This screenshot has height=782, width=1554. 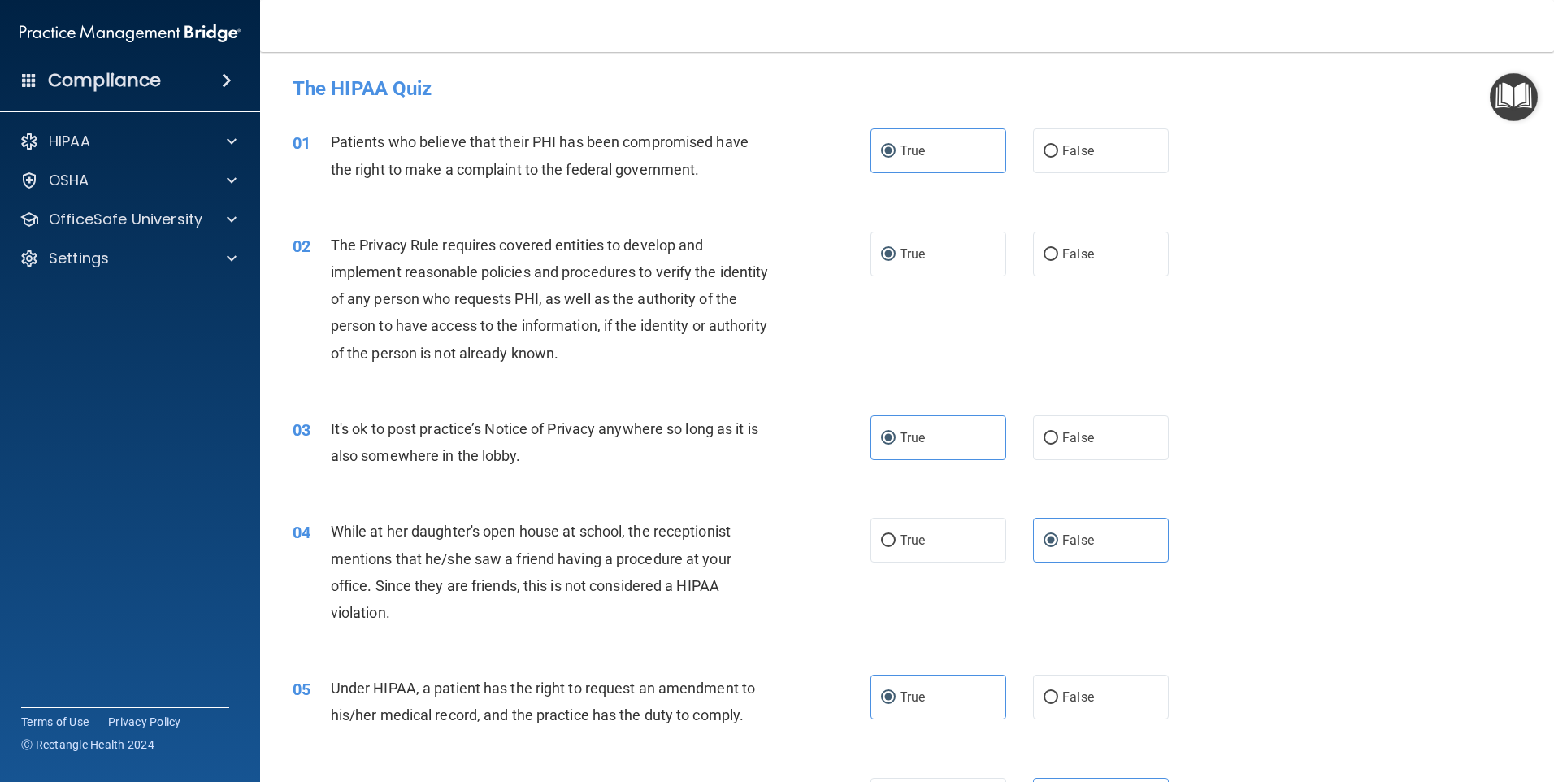 I want to click on h4: The HIPAA Quiz, so click(x=907, y=89).